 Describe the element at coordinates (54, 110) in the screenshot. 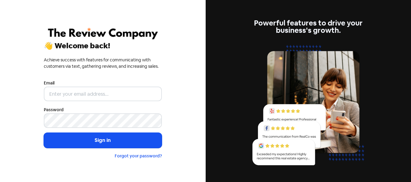

I see `label: Password` at that location.